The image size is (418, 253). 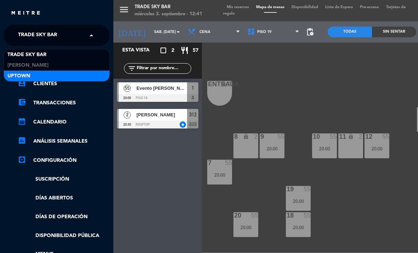 What do you see at coordinates (185, 50) in the screenshot?
I see `i: restaurant` at bounding box center [185, 50].